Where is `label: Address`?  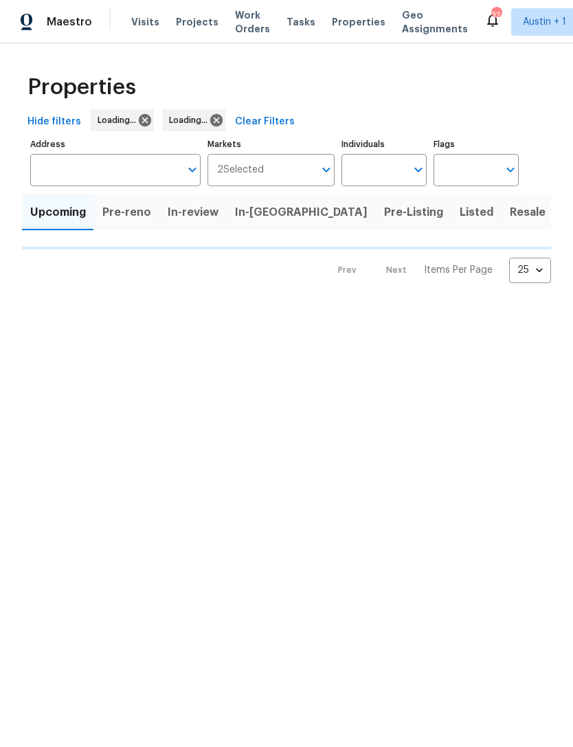
label: Address is located at coordinates (115, 144).